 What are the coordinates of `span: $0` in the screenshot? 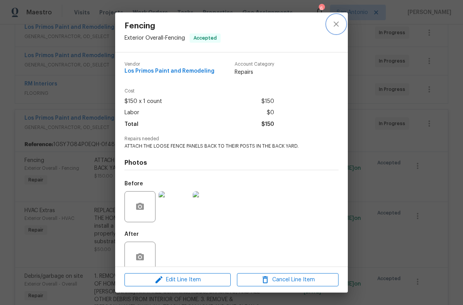 It's located at (270, 113).